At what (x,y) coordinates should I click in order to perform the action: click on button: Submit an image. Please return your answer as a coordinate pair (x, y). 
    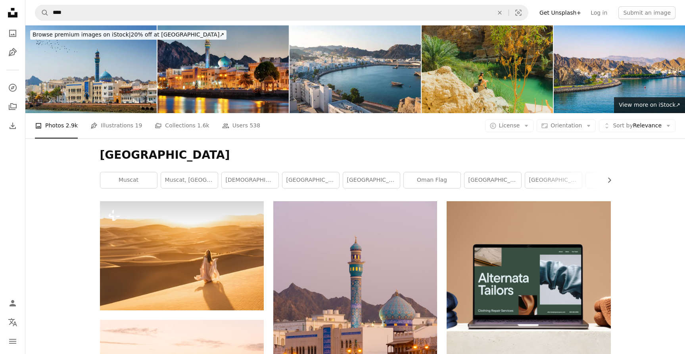
    Looking at the image, I should click on (647, 13).